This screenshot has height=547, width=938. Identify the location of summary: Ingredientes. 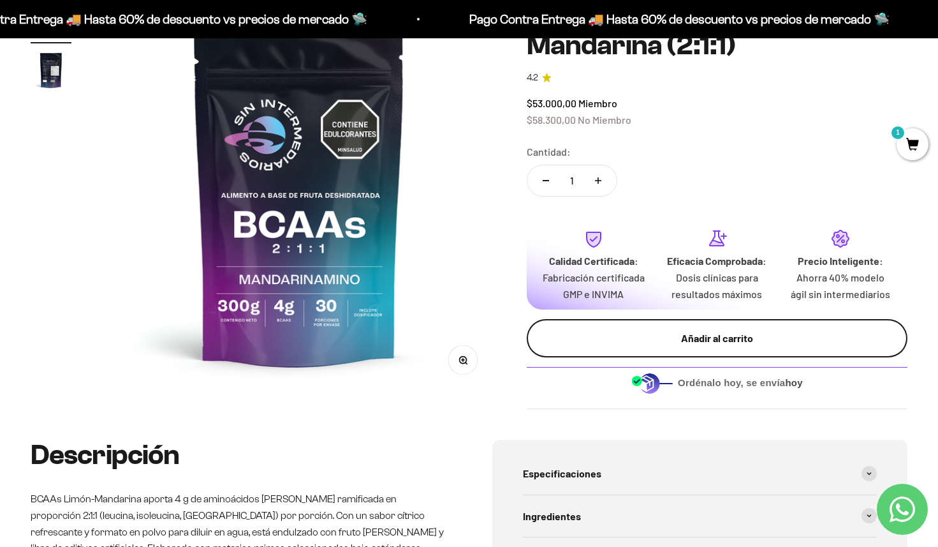
(700, 516).